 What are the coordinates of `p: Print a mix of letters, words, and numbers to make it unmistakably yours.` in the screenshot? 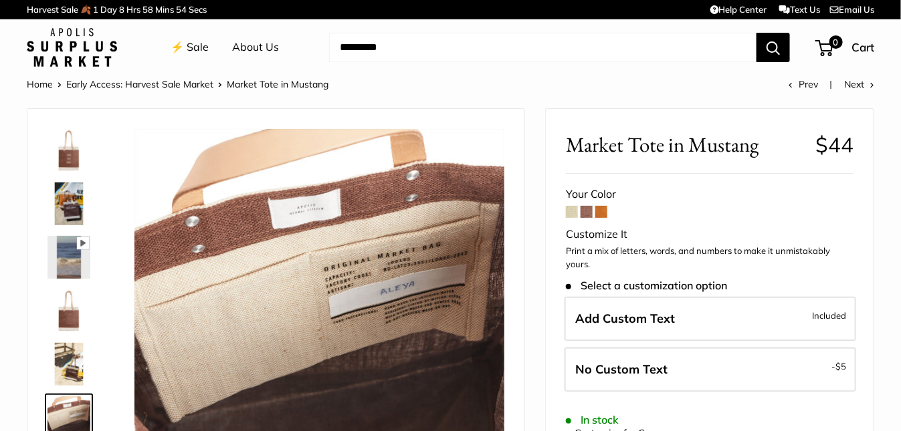 It's located at (710, 258).